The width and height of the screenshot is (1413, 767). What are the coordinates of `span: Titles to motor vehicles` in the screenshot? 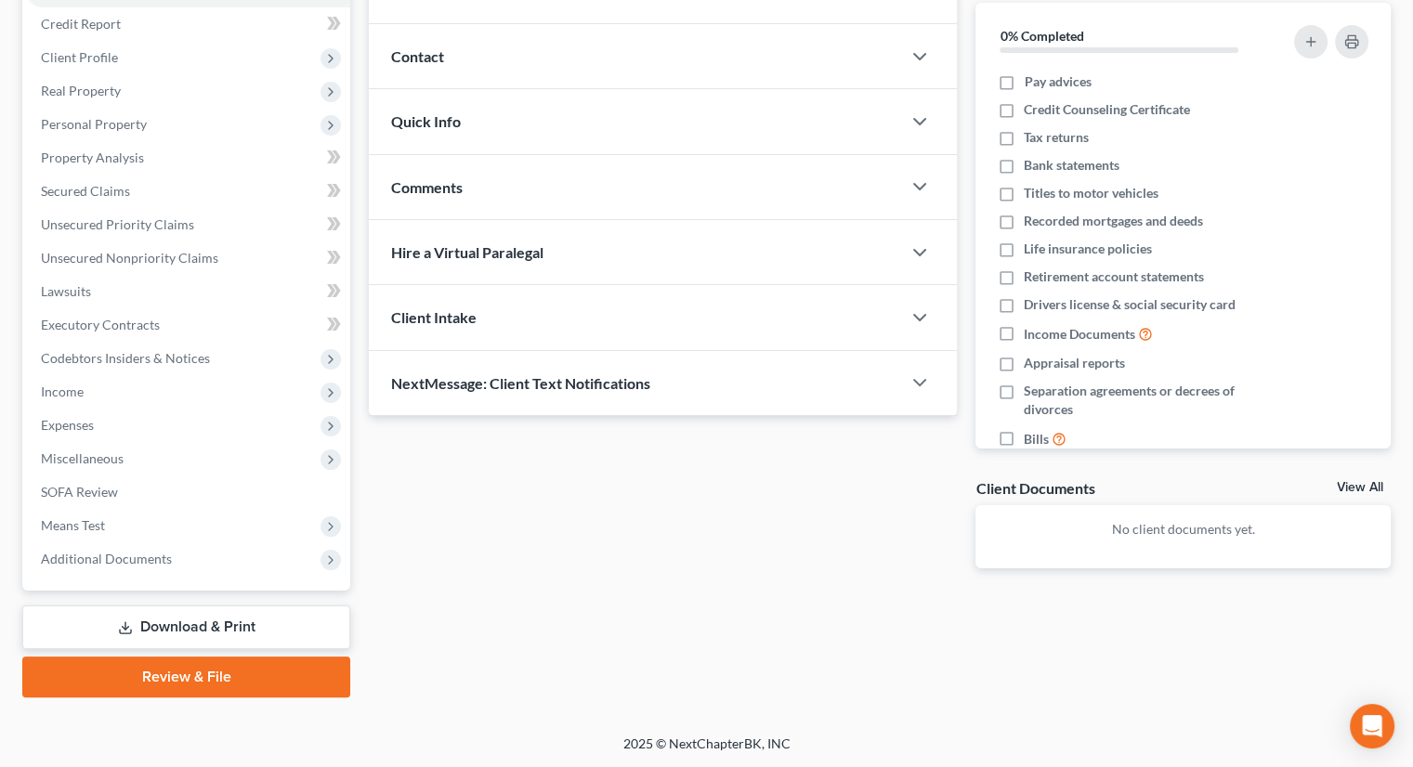 It's located at (1091, 193).